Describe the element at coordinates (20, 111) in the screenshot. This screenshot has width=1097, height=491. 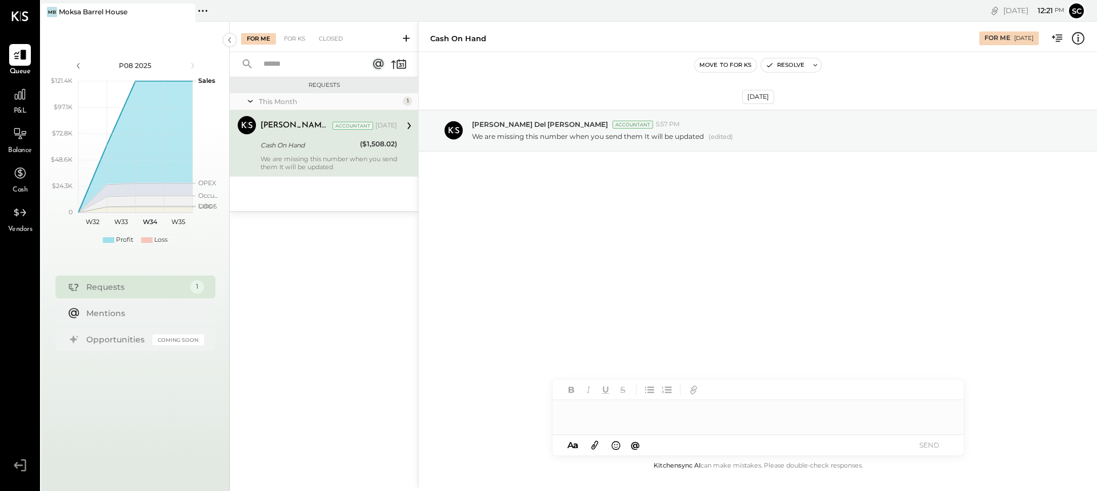
I see `span: P&L` at that location.